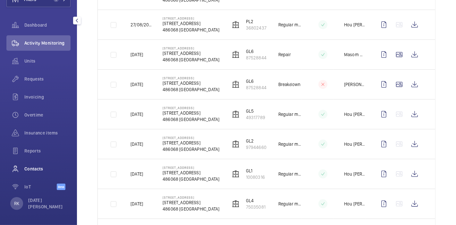 The height and width of the screenshot is (225, 456). Describe the element at coordinates (285, 55) in the screenshot. I see `p: Repair` at that location.